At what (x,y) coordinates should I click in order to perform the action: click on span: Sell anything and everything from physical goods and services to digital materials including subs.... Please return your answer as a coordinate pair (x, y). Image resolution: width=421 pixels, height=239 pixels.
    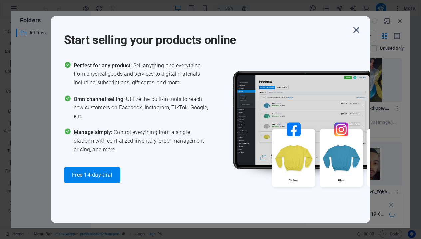
    Looking at the image, I should click on (142, 74).